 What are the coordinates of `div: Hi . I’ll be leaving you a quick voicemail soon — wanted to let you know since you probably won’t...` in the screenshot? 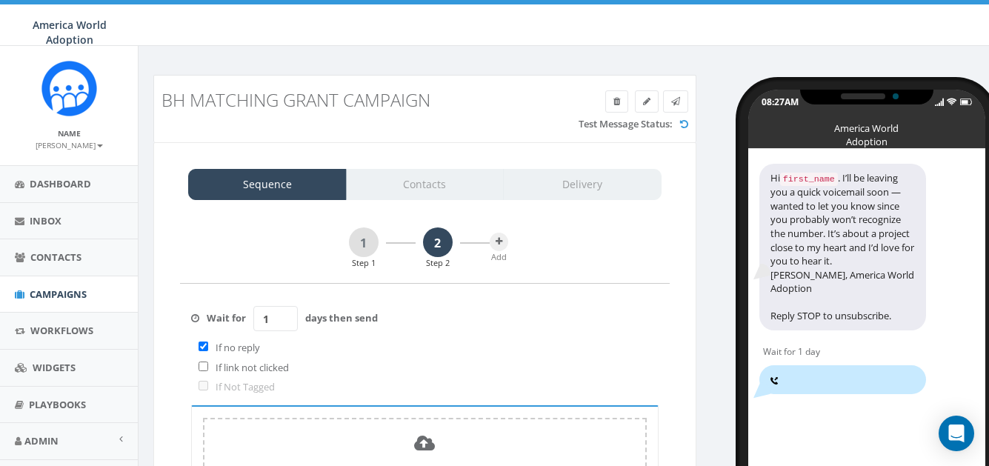 It's located at (843, 247).